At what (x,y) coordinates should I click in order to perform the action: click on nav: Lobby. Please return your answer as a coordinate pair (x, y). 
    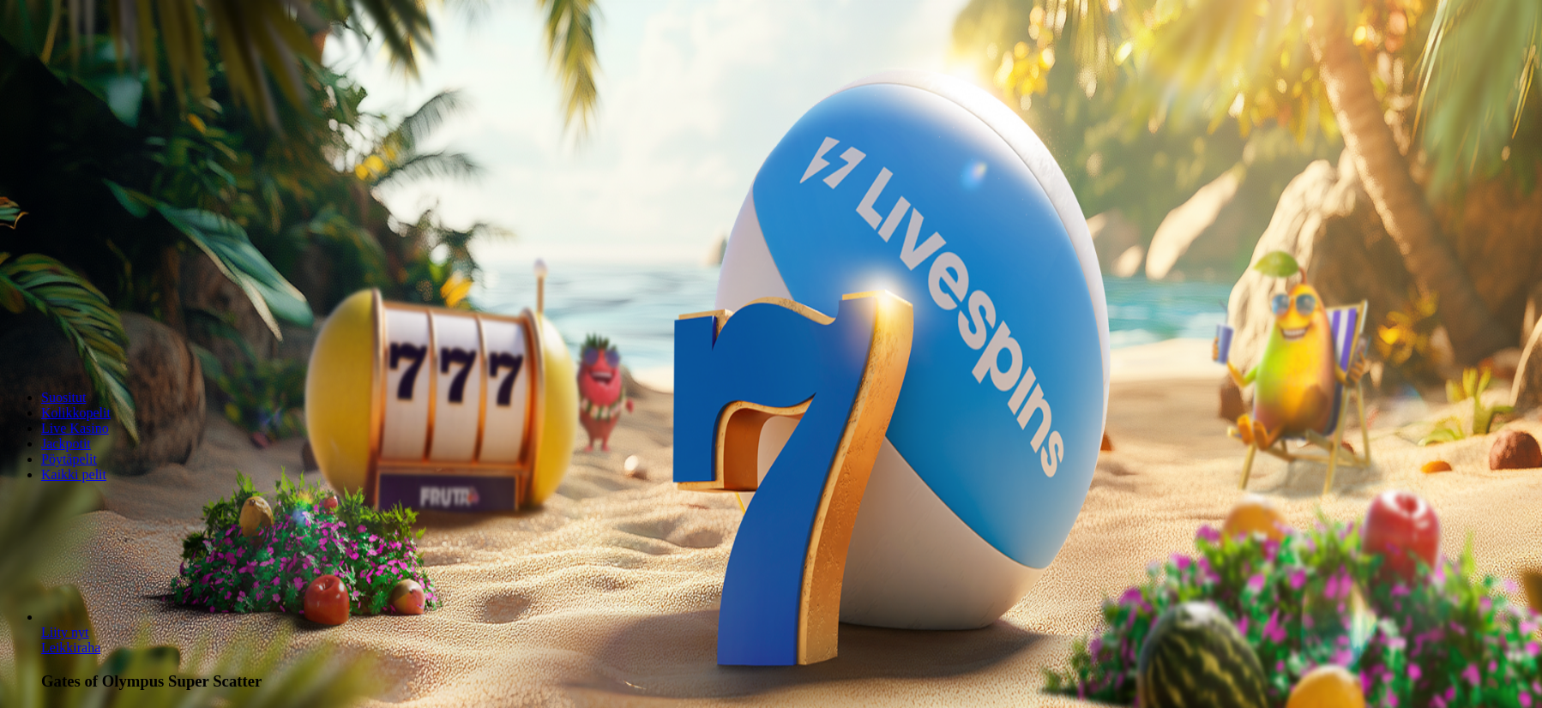
    Looking at the image, I should click on (771, 422).